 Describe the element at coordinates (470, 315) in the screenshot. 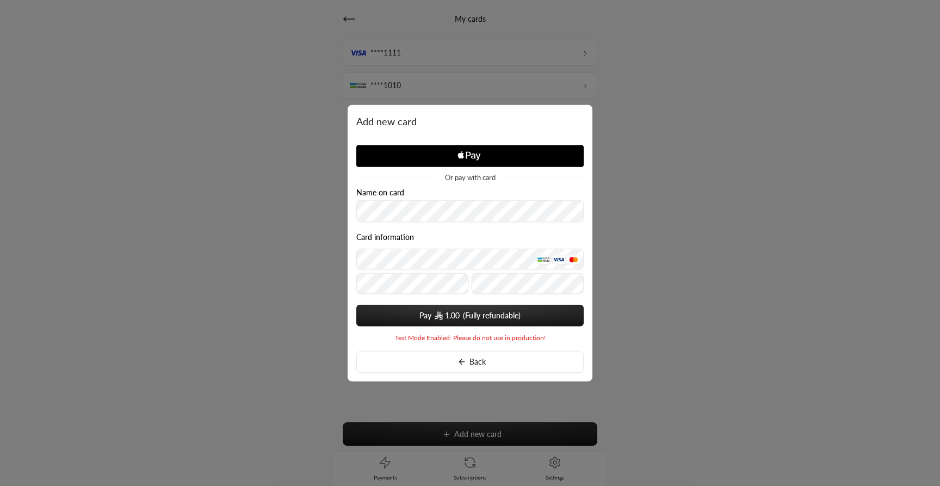

I see `button: Pay SAR1.00` at that location.